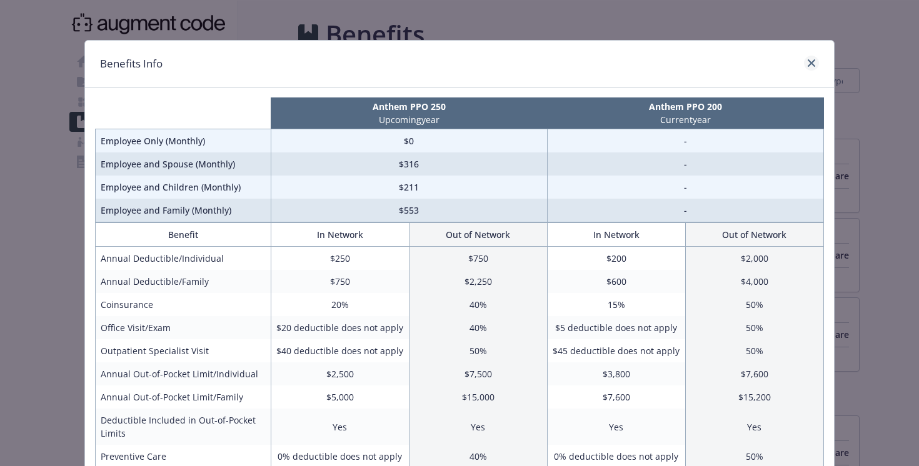 This screenshot has height=466, width=919. I want to click on td: $553, so click(409, 211).